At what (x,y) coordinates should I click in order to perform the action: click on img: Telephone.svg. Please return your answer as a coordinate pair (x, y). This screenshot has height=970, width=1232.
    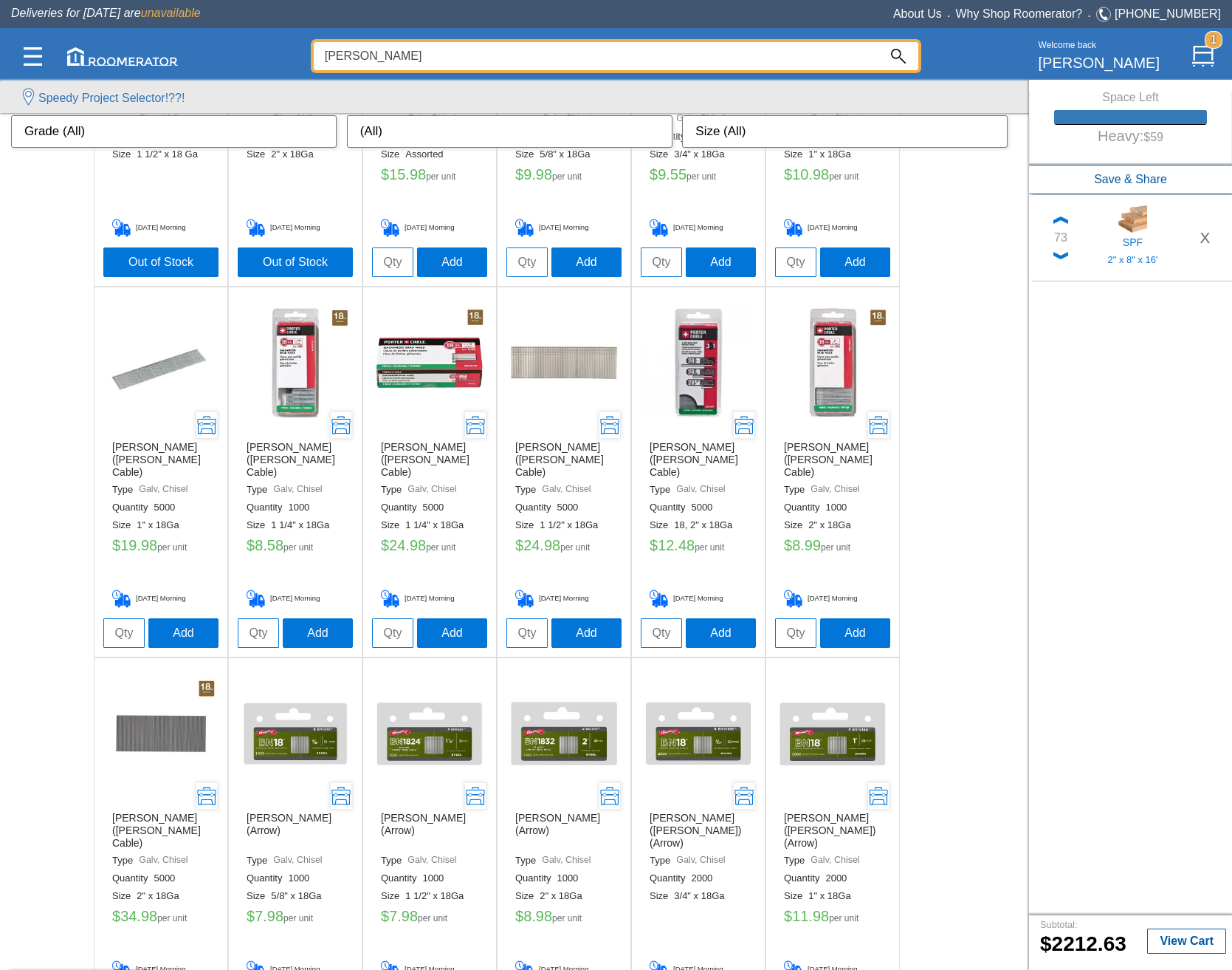
    Looking at the image, I should click on (1105, 15).